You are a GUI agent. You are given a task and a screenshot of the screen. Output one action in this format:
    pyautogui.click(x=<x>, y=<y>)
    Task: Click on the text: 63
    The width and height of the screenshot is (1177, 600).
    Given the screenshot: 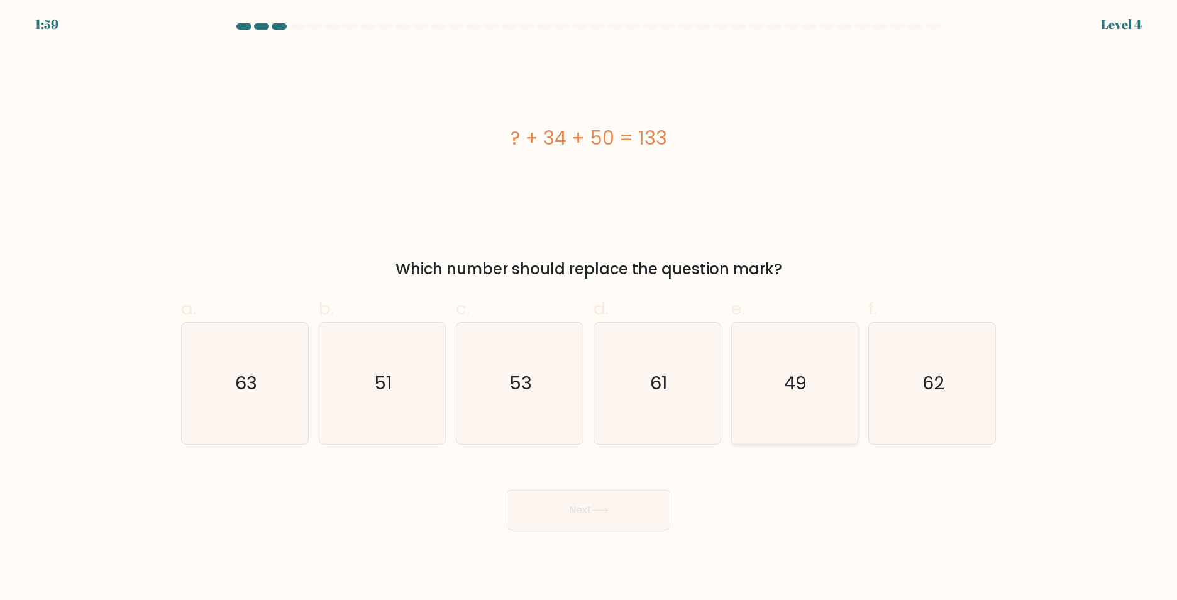 What is the action you would take?
    pyautogui.click(x=246, y=383)
    